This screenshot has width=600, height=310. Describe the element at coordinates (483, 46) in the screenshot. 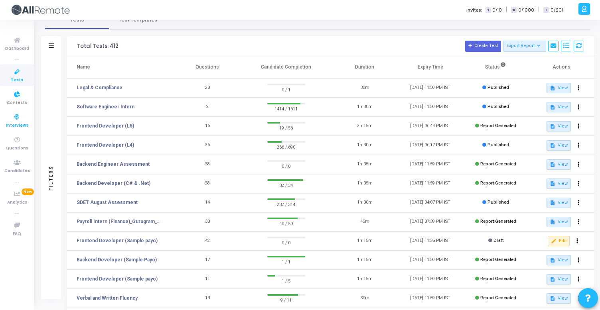

I see `button: Create Test` at that location.